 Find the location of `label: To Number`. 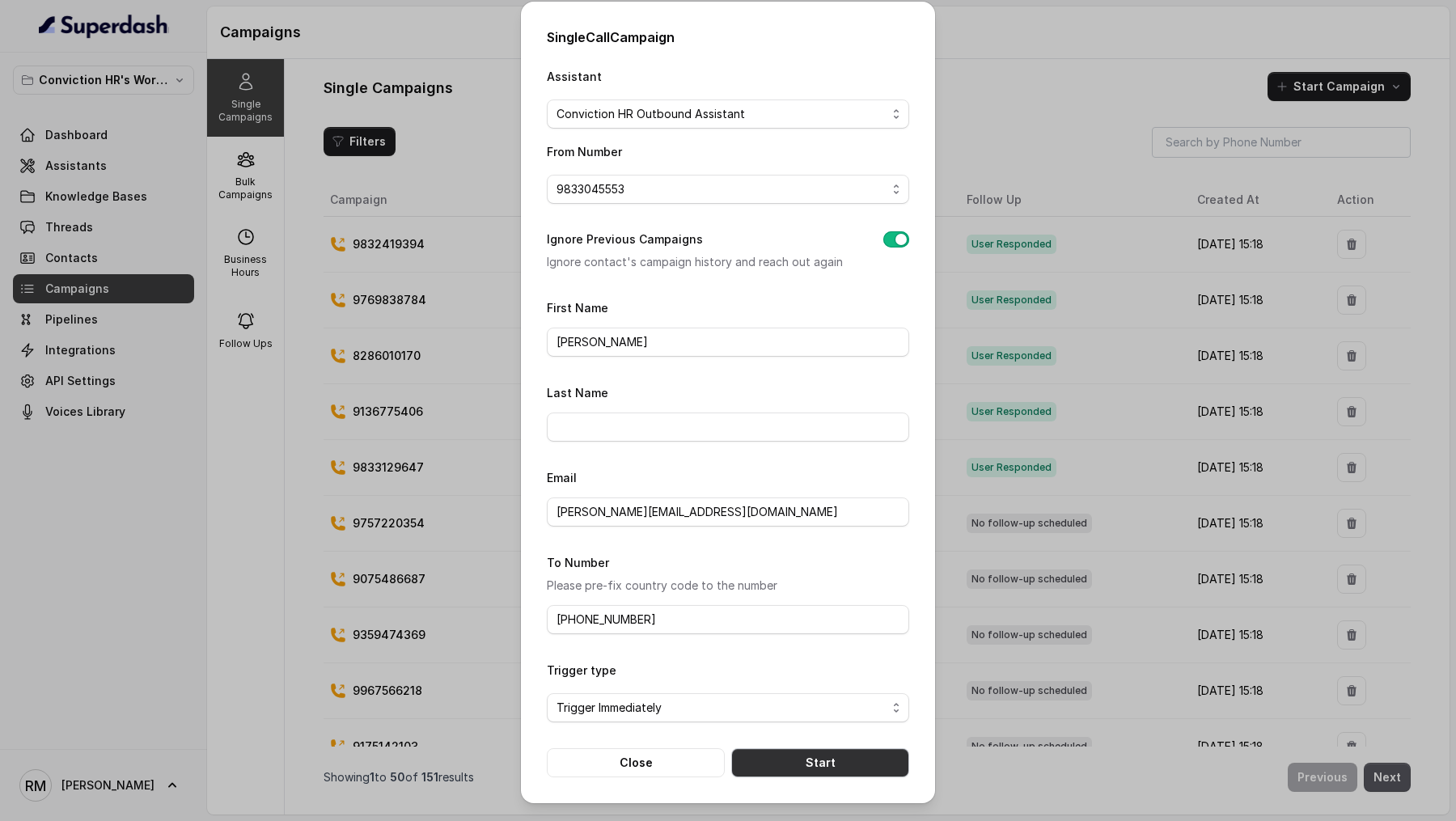

label: To Number is located at coordinates (577, 562).